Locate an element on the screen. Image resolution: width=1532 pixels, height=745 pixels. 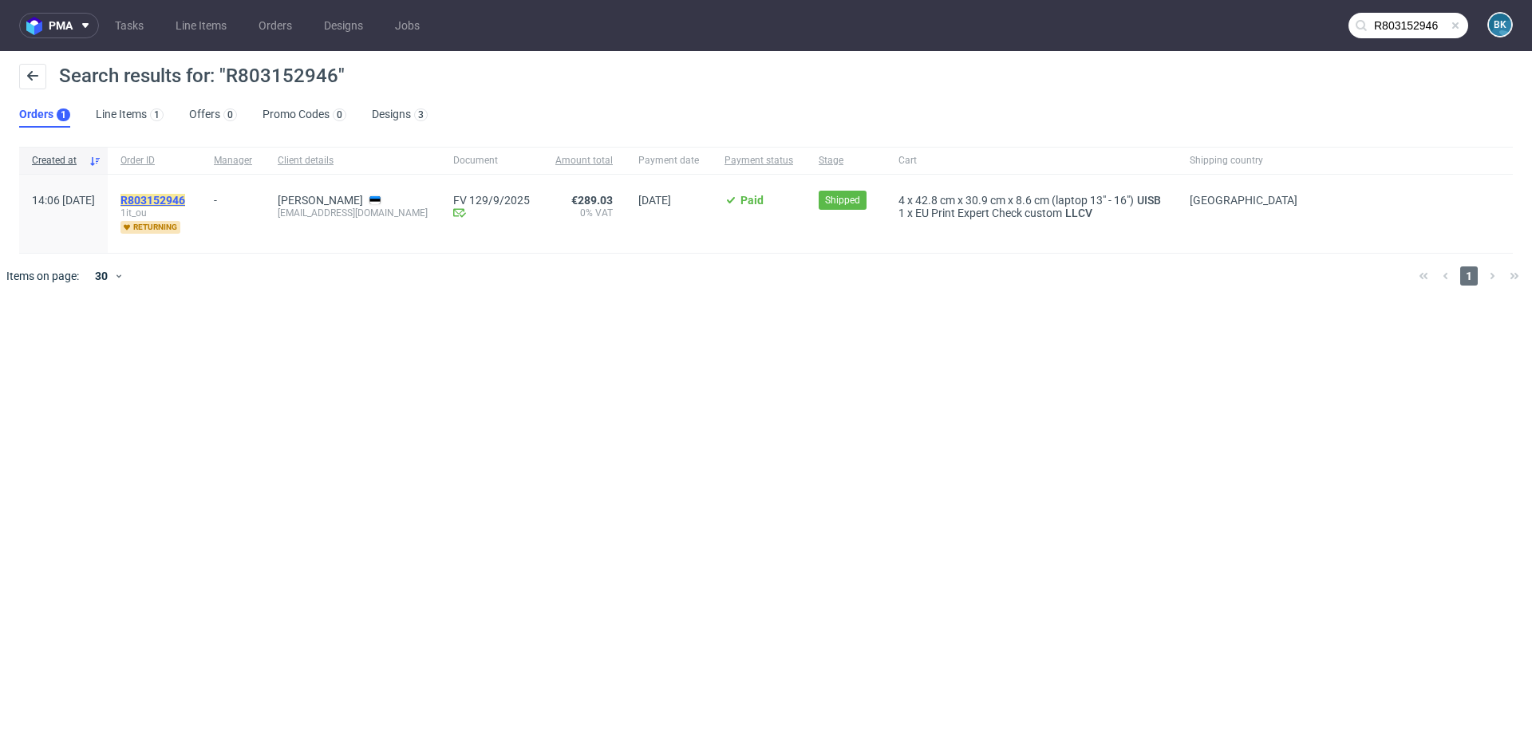
span: Cart is located at coordinates (1031, 160).